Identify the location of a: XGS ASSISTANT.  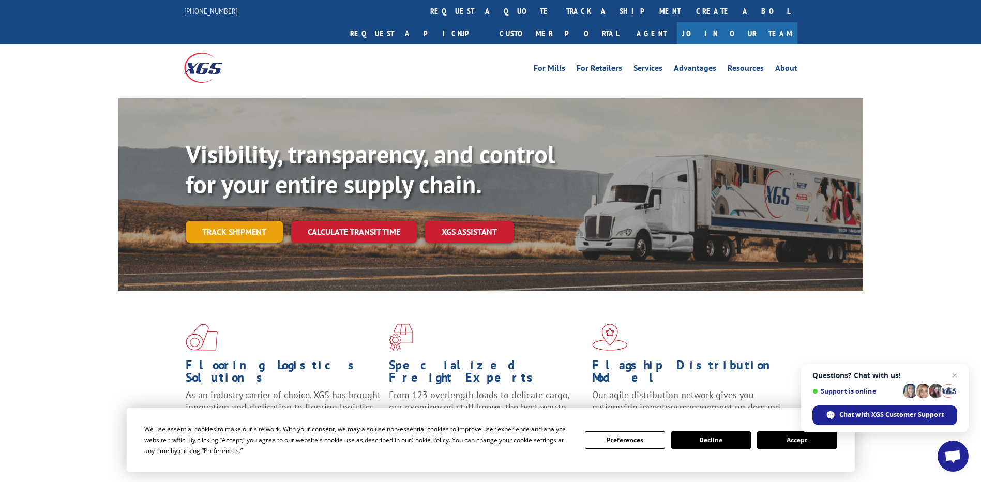
(469, 232).